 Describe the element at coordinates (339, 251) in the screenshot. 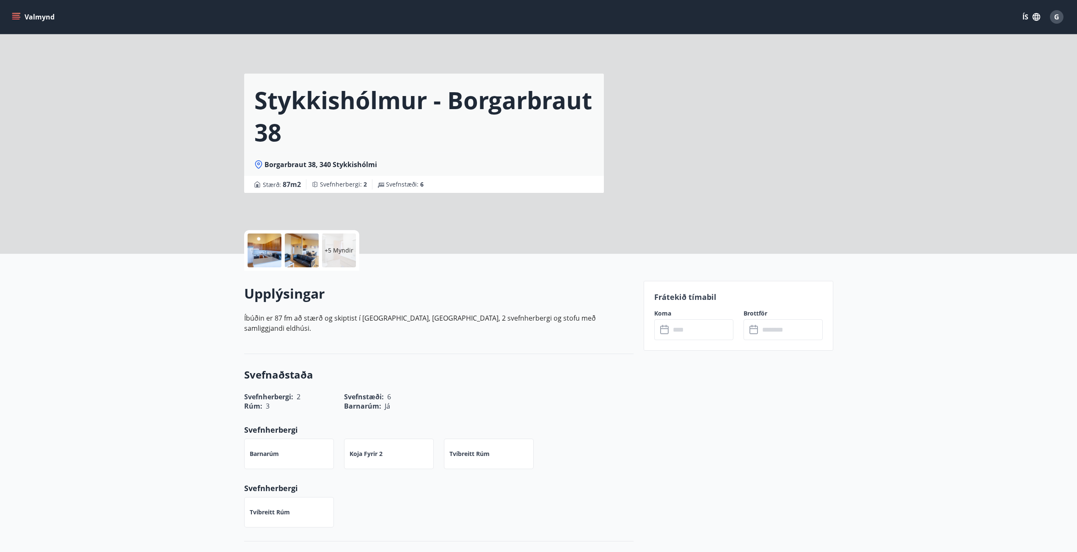

I see `p: +5 Myndir` at that location.